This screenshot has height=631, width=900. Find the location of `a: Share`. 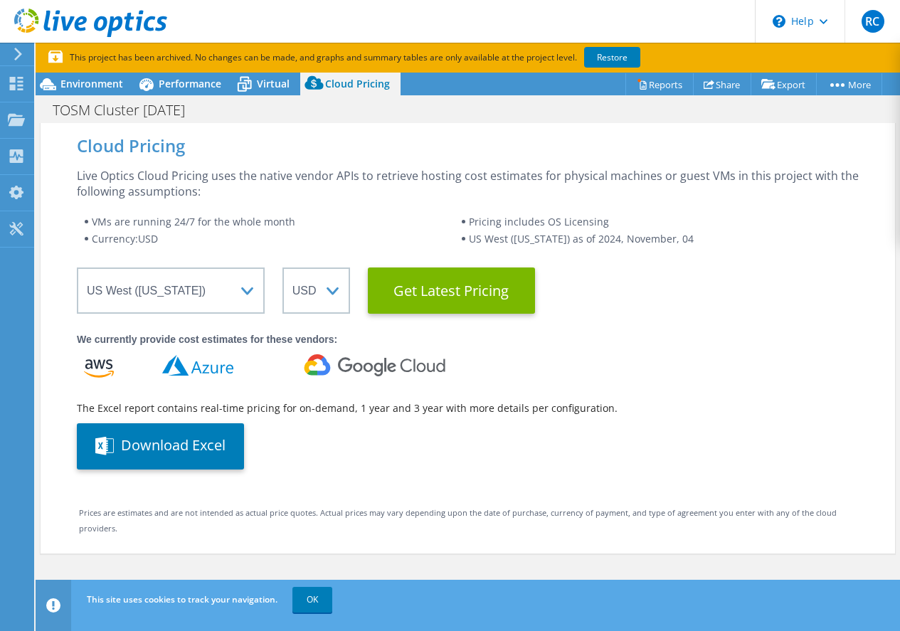

a: Share is located at coordinates (722, 84).